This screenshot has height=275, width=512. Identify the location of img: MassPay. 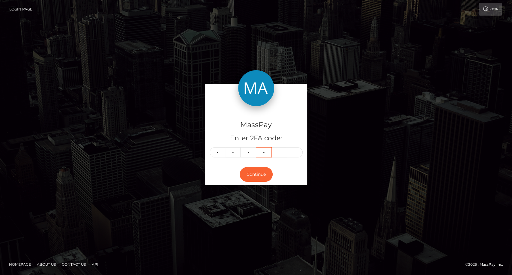
(256, 88).